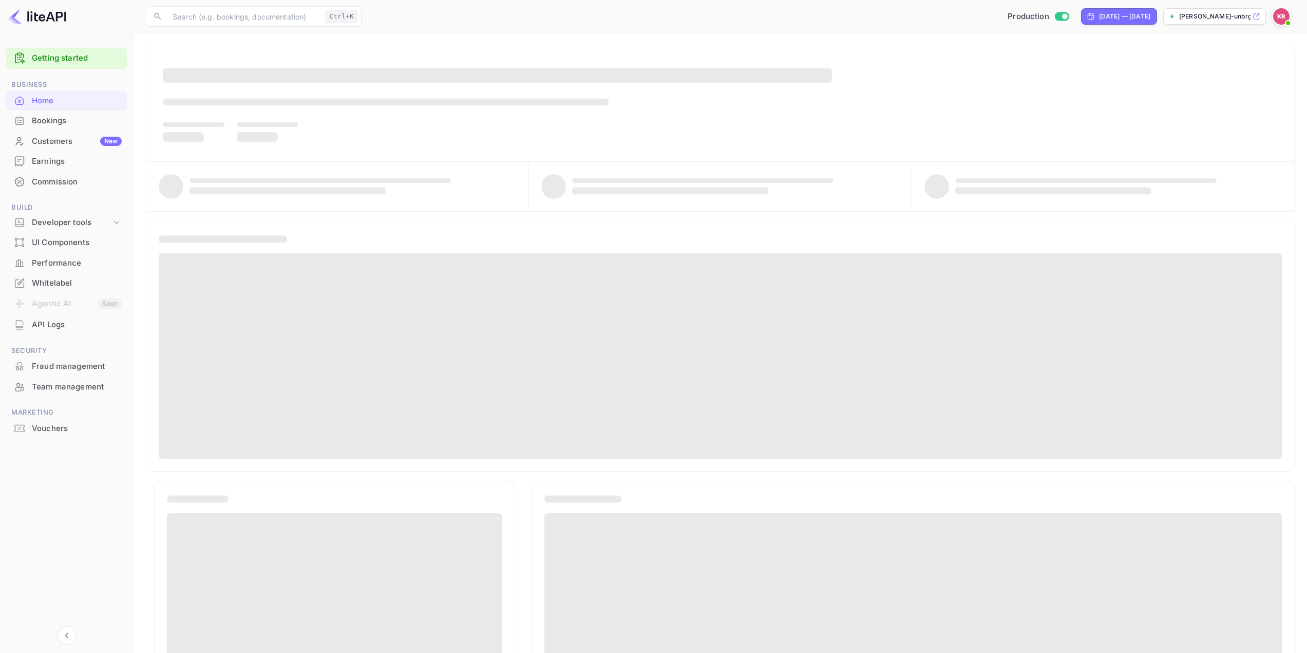  Describe the element at coordinates (66, 181) in the screenshot. I see `a: Commission` at that location.